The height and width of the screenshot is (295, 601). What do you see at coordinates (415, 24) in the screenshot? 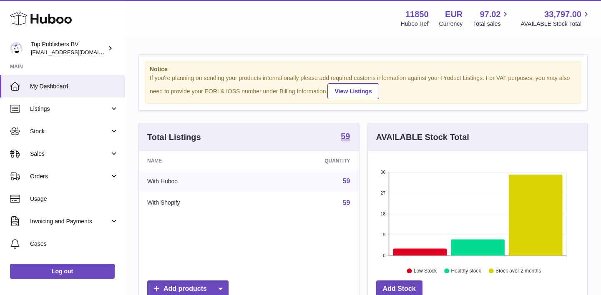
I see `div: Huboo Ref` at bounding box center [415, 24].